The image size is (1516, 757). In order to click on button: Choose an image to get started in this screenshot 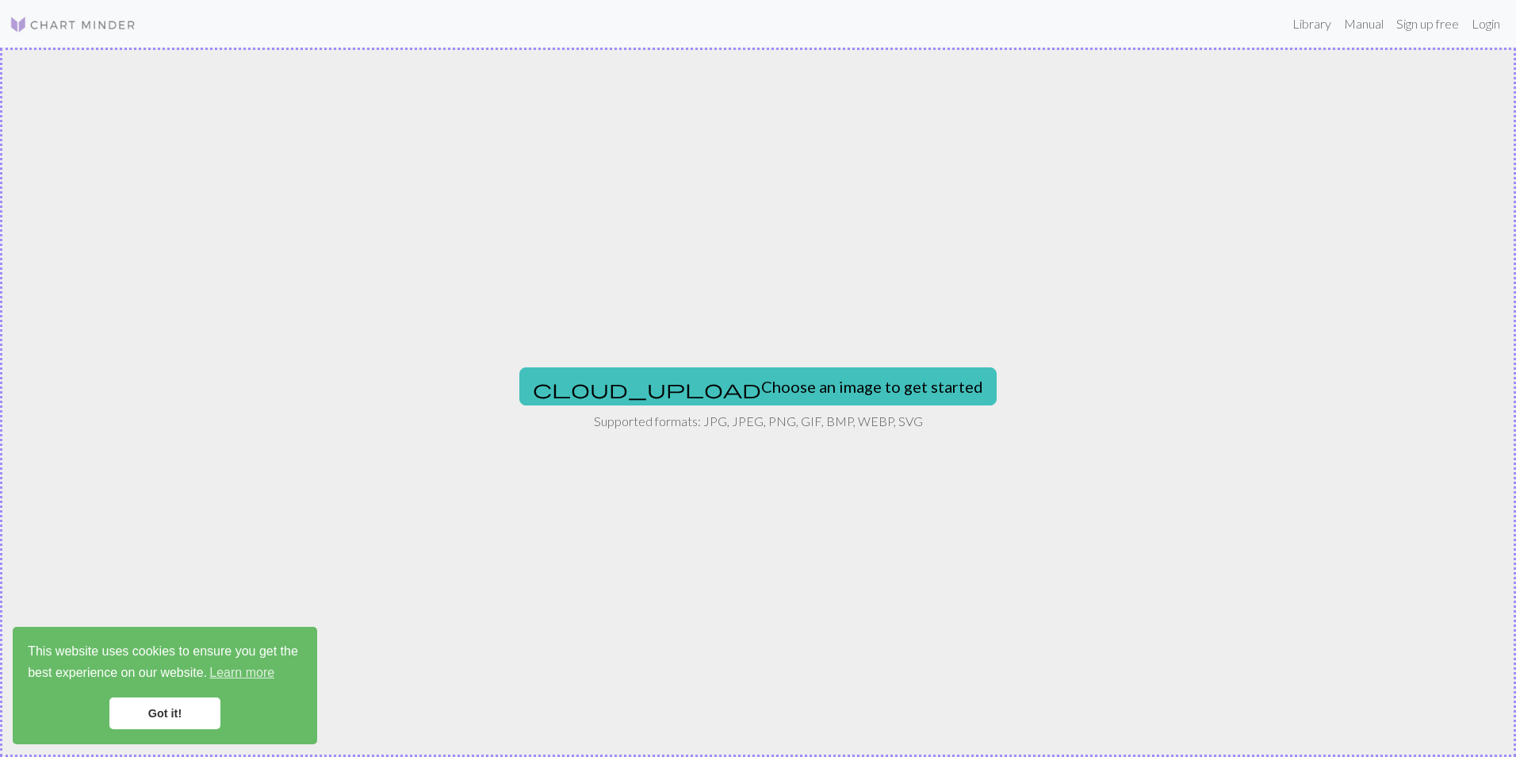, I will do `click(758, 386)`.